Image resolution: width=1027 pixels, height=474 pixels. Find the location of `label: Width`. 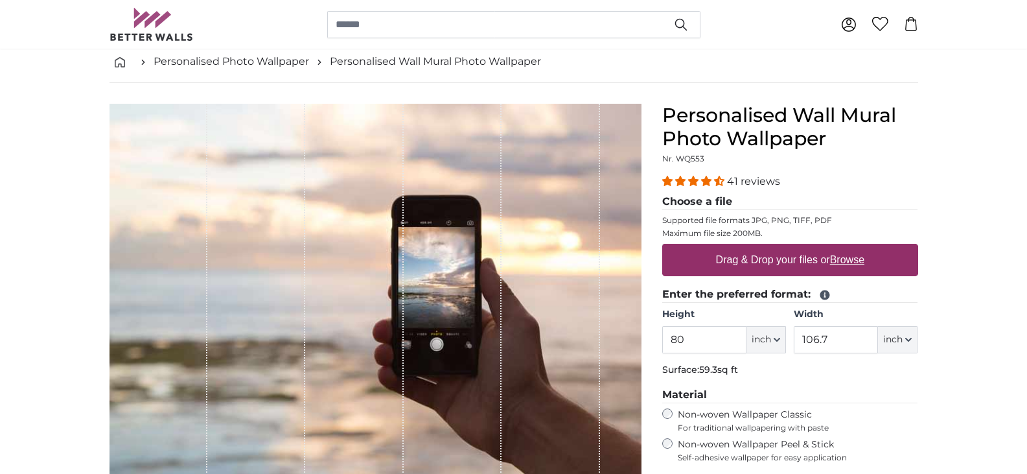

label: Width is located at coordinates (855, 314).